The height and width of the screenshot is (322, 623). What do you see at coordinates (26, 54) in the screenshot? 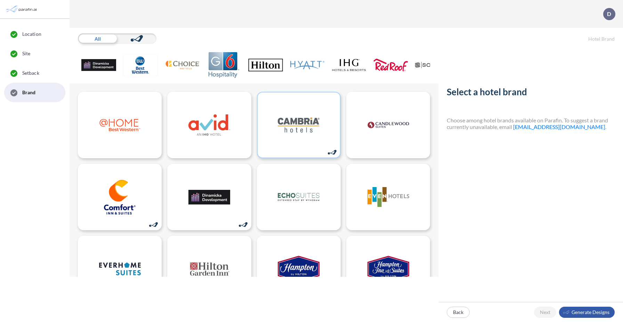
I see `span: Site` at bounding box center [26, 54].